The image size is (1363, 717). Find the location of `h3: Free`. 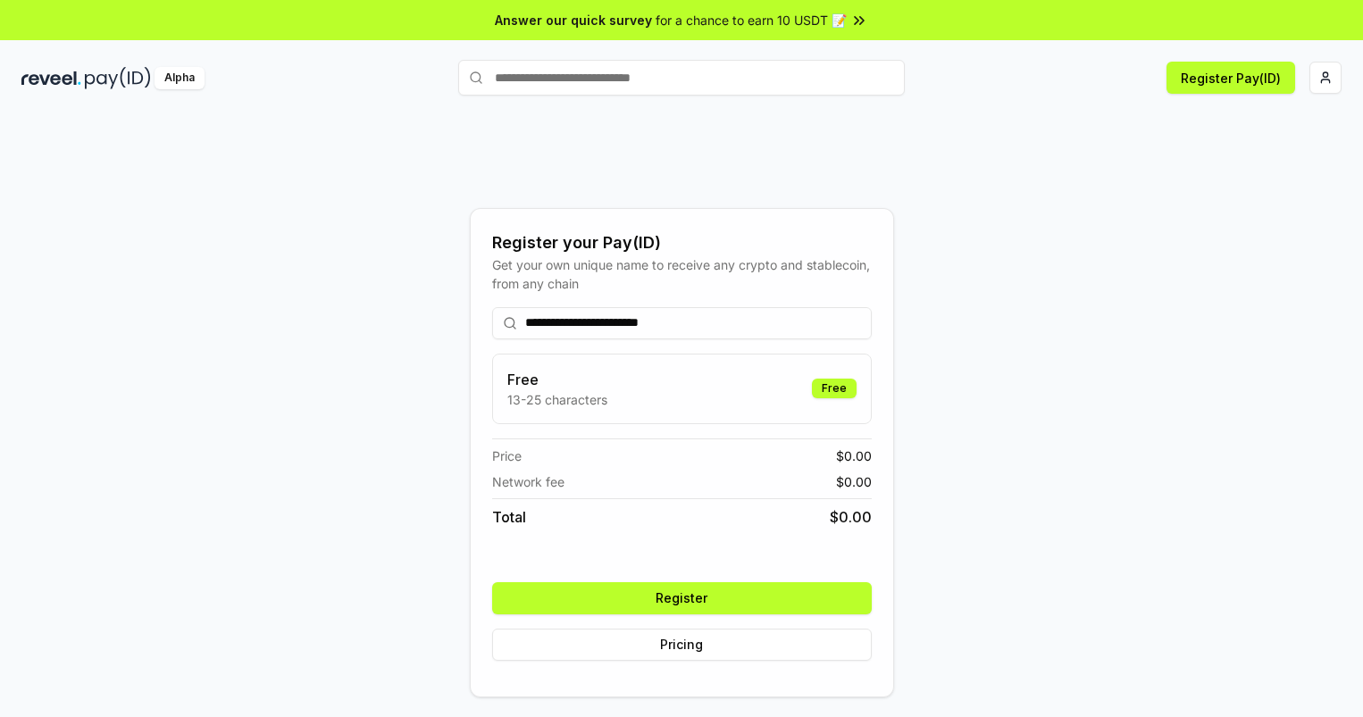

h3: Free is located at coordinates (557, 380).